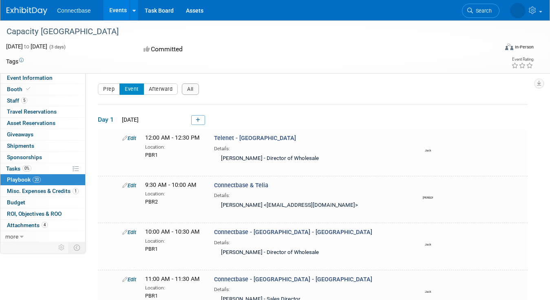  What do you see at coordinates (77, 248) in the screenshot?
I see `td: Toggle Event Tabs` at bounding box center [77, 248].